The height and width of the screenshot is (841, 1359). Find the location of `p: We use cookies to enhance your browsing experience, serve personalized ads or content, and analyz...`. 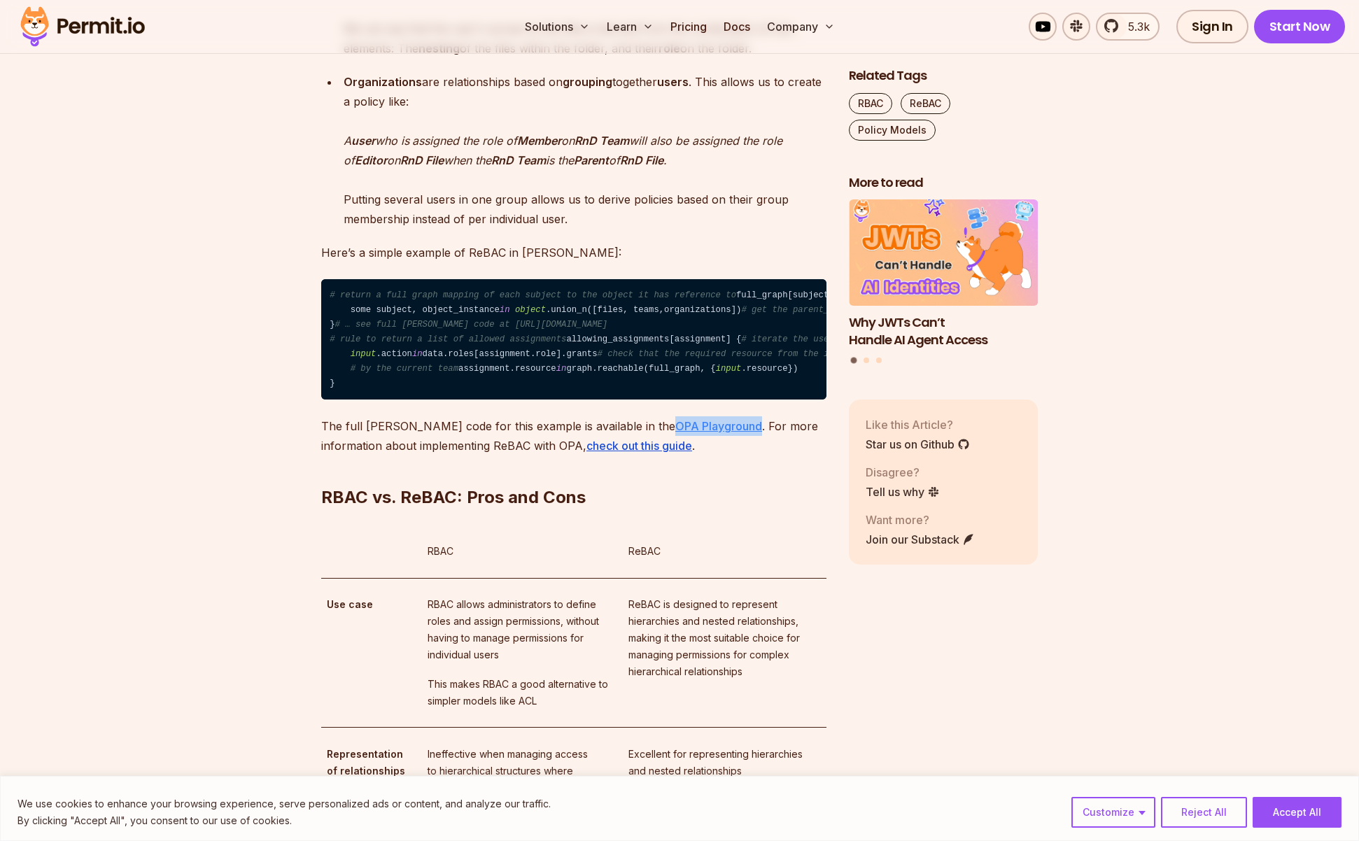

p: We use cookies to enhance your browsing experience, serve personalized ads or content, and analyz... is located at coordinates (284, 804).